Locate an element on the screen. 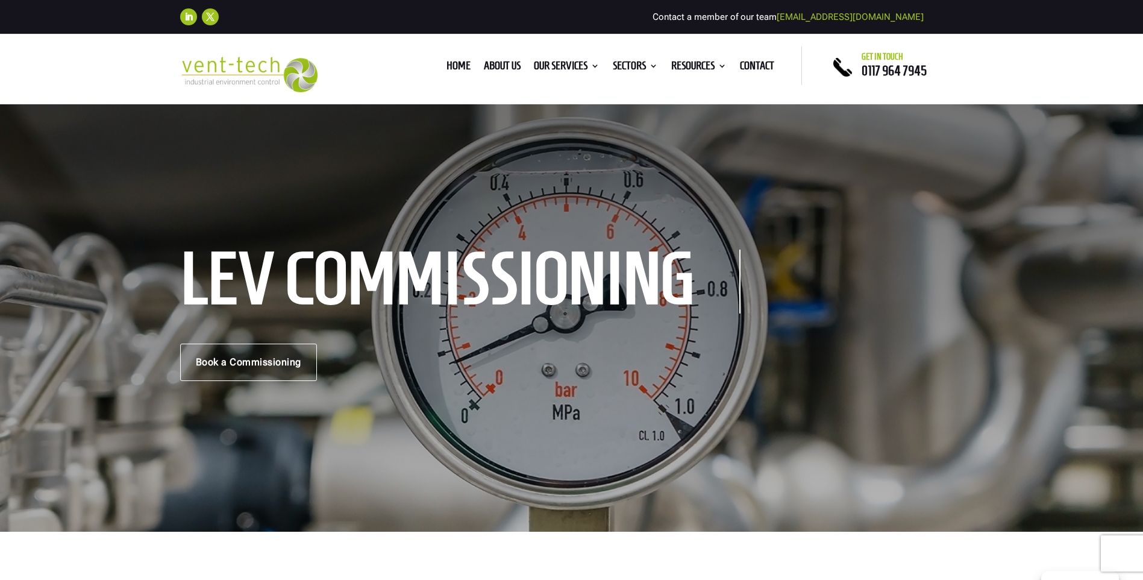 This screenshot has width=1143, height=580. a: Our Services is located at coordinates (567, 68).